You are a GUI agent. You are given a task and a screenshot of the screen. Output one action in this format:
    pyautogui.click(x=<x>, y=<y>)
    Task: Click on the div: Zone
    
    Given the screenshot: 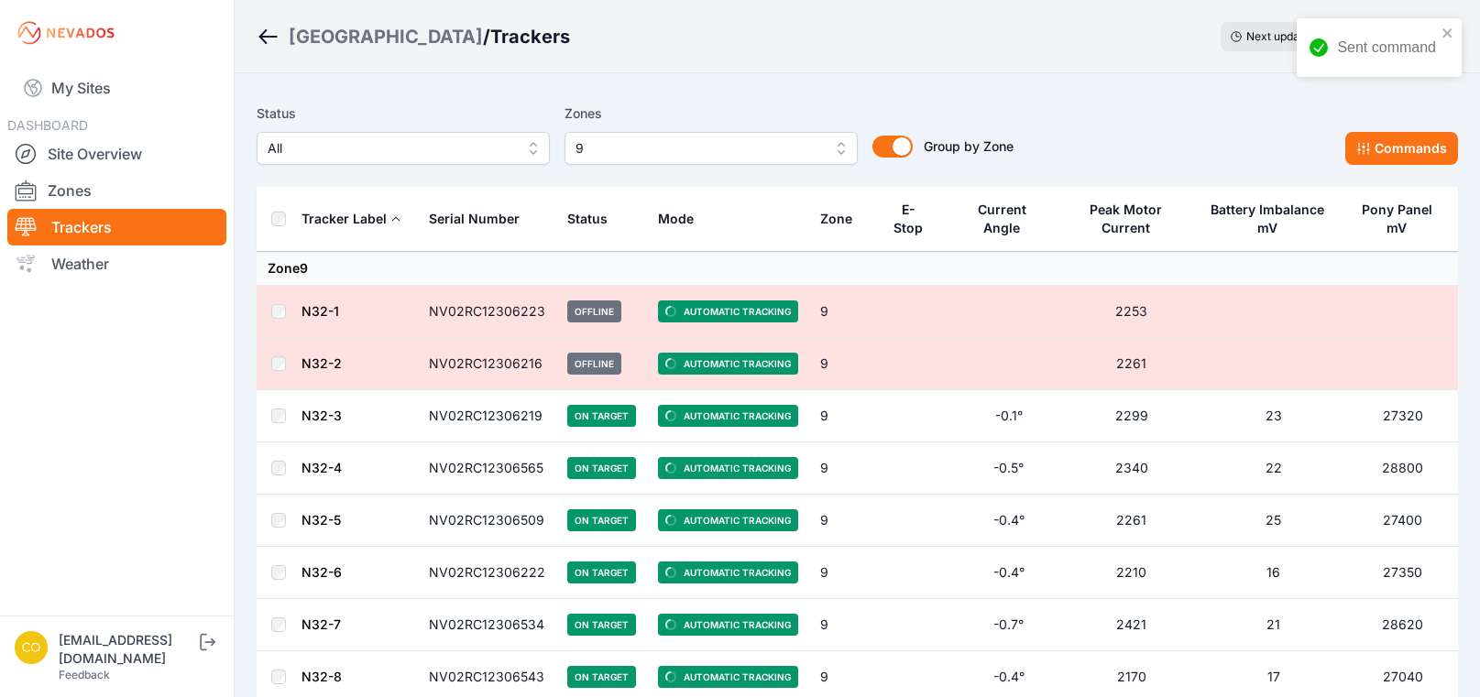 What is the action you would take?
    pyautogui.click(x=836, y=219)
    